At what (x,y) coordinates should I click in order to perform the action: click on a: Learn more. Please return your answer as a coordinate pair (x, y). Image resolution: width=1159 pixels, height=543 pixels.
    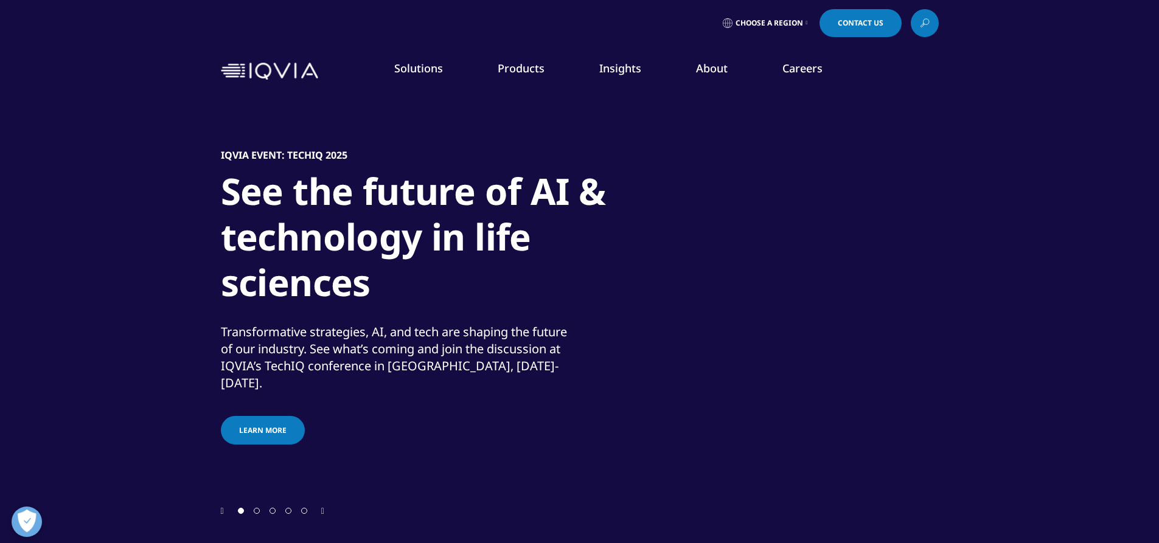
    Looking at the image, I should click on (263, 430).